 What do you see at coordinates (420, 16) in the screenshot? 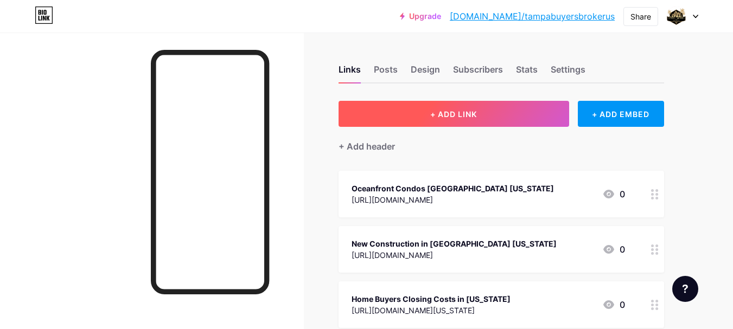
I see `a: Upgrade` at bounding box center [420, 16].